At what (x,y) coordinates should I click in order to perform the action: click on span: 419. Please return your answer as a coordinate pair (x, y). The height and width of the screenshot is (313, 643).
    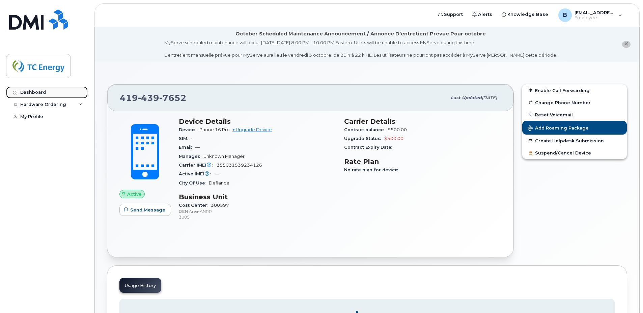
    Looking at the image, I should click on (153, 98).